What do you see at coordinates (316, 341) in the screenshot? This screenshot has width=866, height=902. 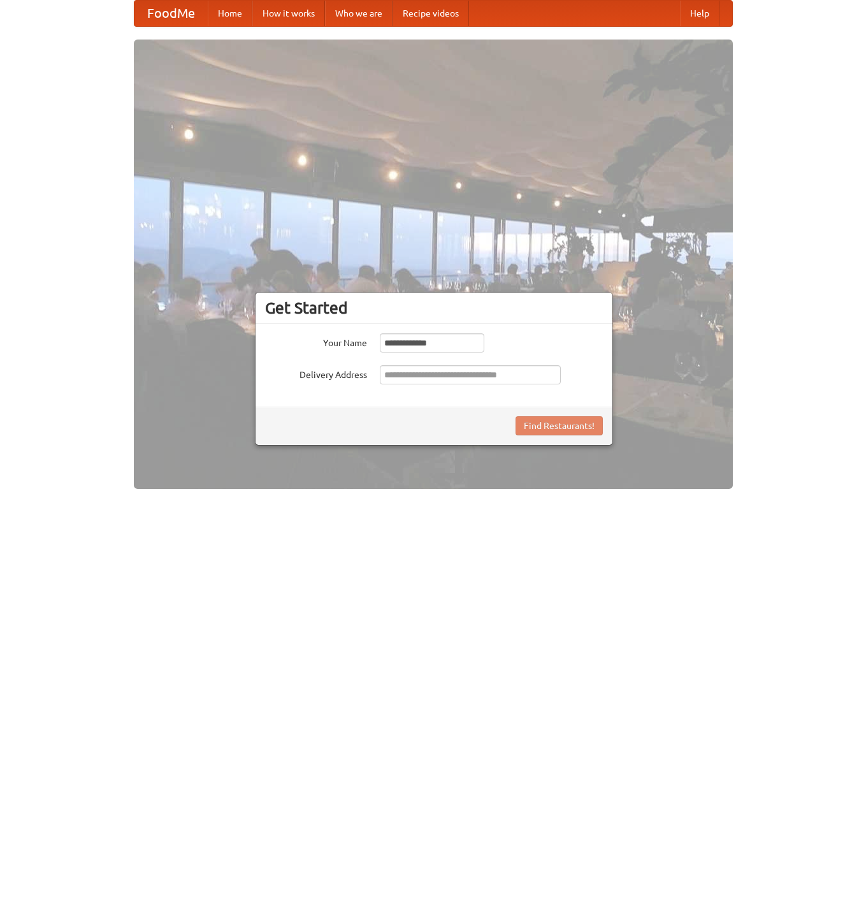 I see `label: Your Name` at bounding box center [316, 341].